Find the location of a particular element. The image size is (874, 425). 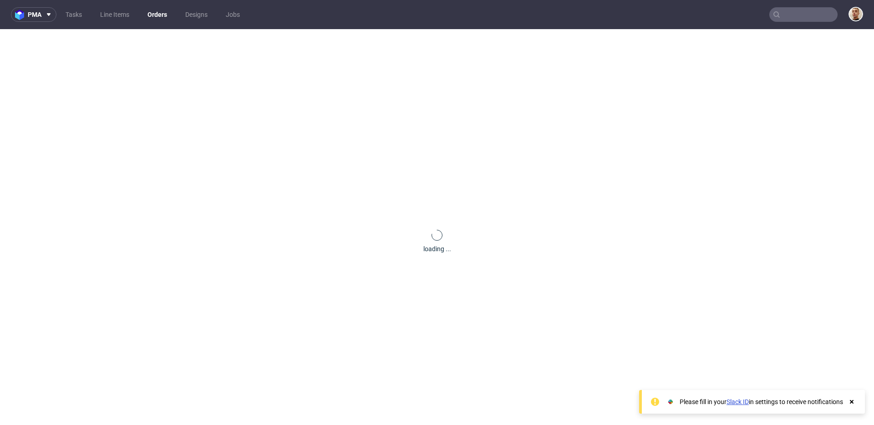

img: Slack is located at coordinates (670, 402).